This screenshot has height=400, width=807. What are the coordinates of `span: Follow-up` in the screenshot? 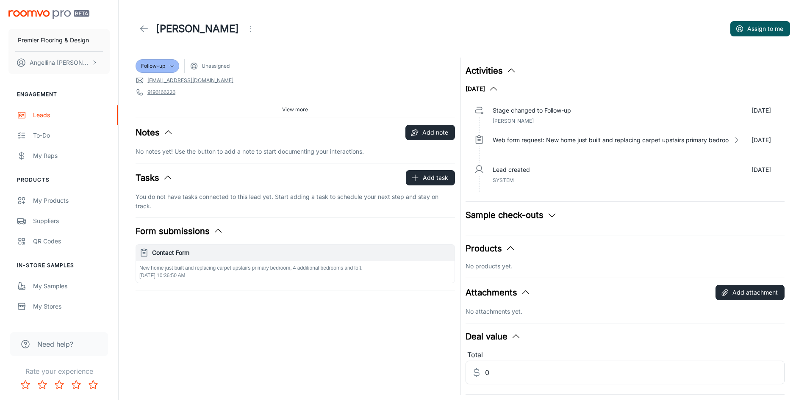 It's located at (153, 66).